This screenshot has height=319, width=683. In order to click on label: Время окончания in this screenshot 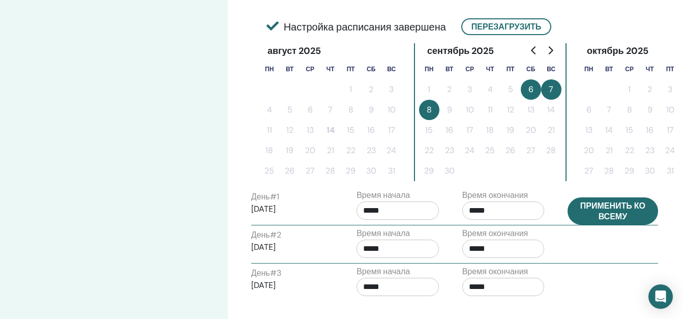, I will do `click(495, 233)`.